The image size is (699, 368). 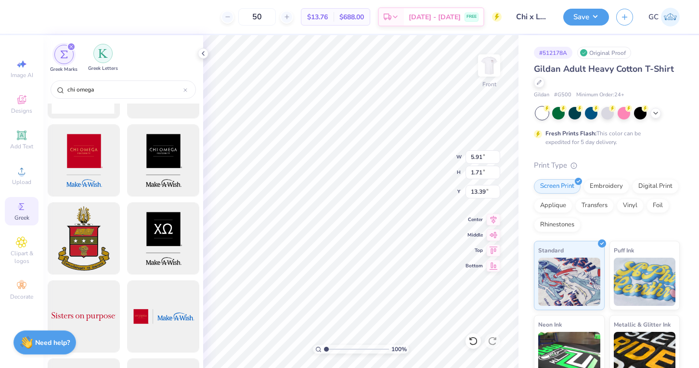 What do you see at coordinates (586, 17) in the screenshot?
I see `button: Save` at bounding box center [586, 17].